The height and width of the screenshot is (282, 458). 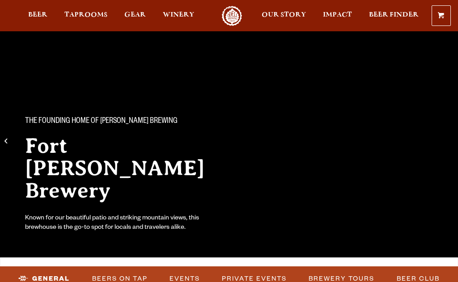 I want to click on span: Taprooms, so click(x=86, y=15).